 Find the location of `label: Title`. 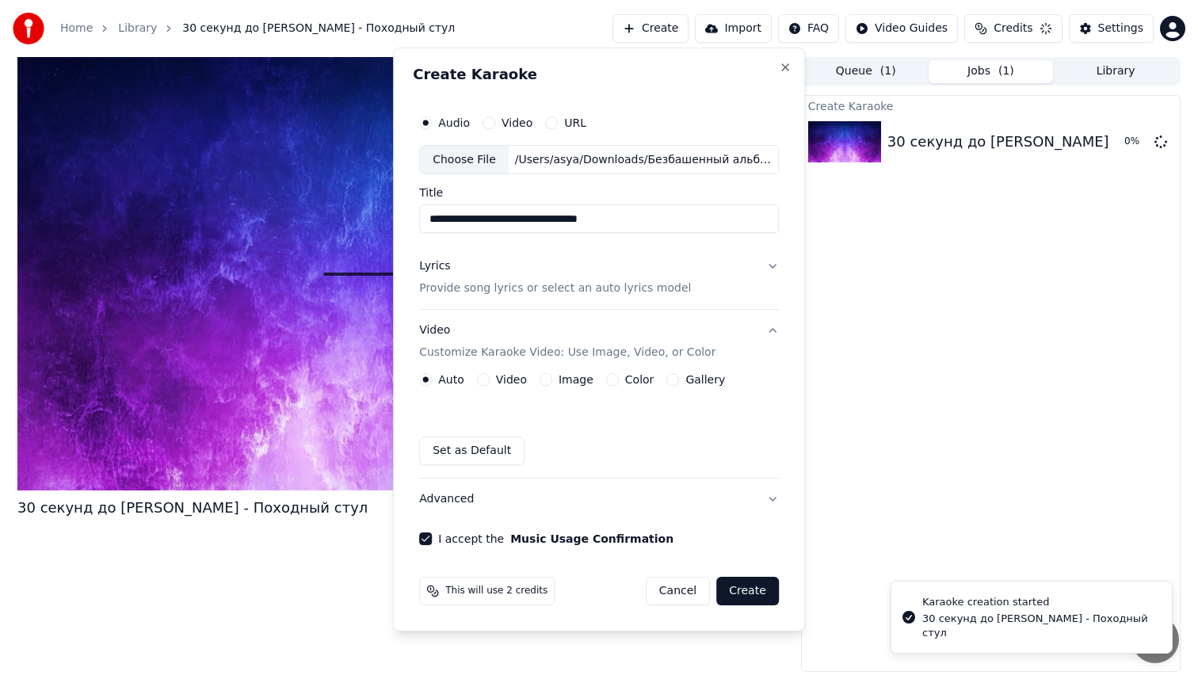

label: Title is located at coordinates (599, 193).